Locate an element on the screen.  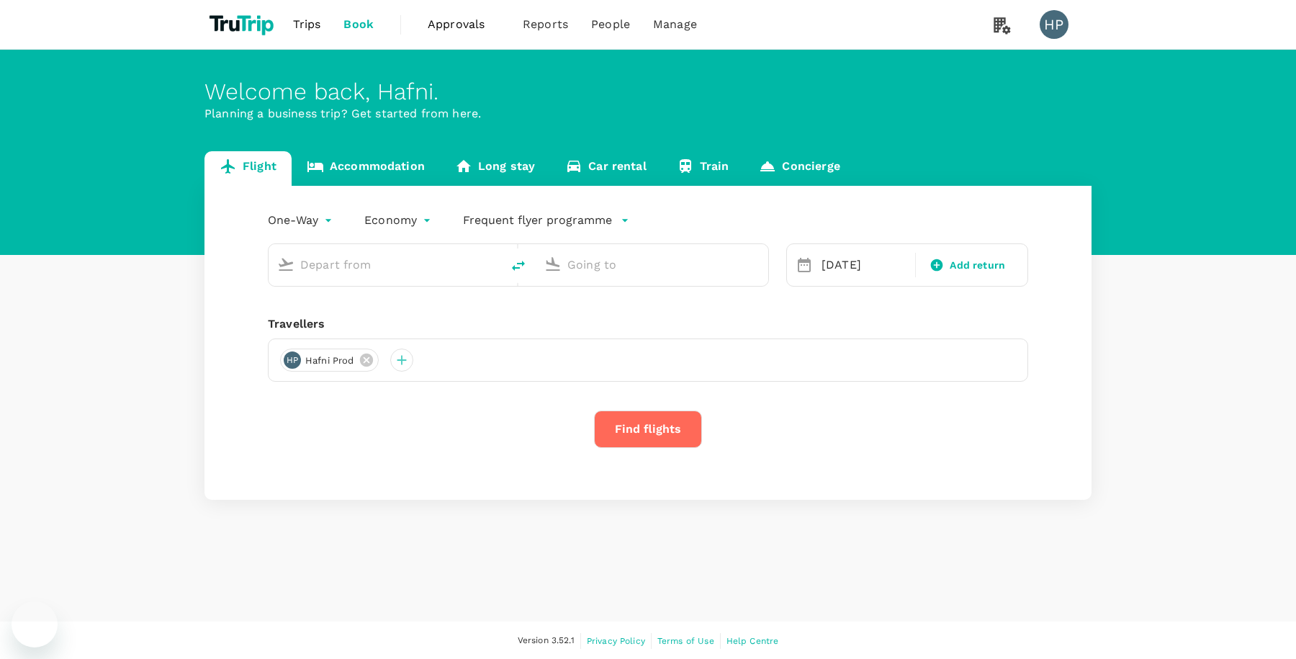
a: Flight is located at coordinates (248, 169).